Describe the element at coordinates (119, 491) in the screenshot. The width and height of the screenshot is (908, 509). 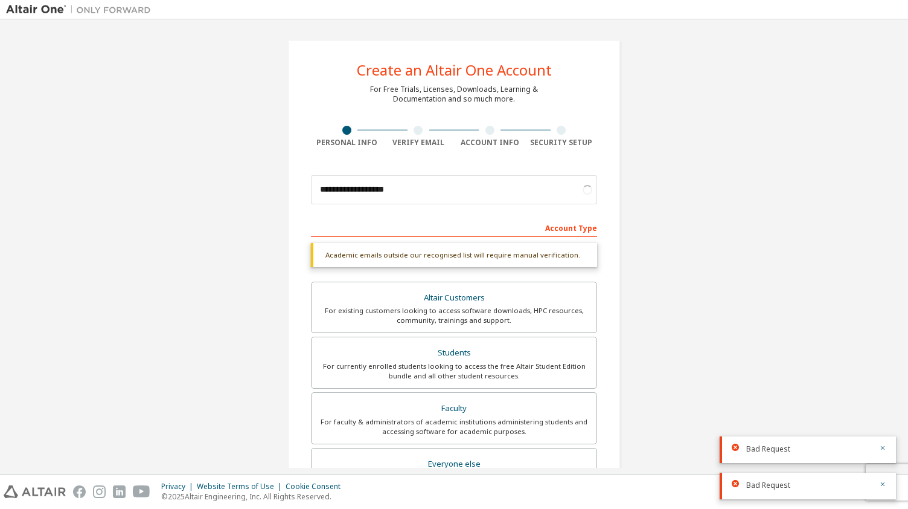
I see `img: linkedin.svg` at that location.